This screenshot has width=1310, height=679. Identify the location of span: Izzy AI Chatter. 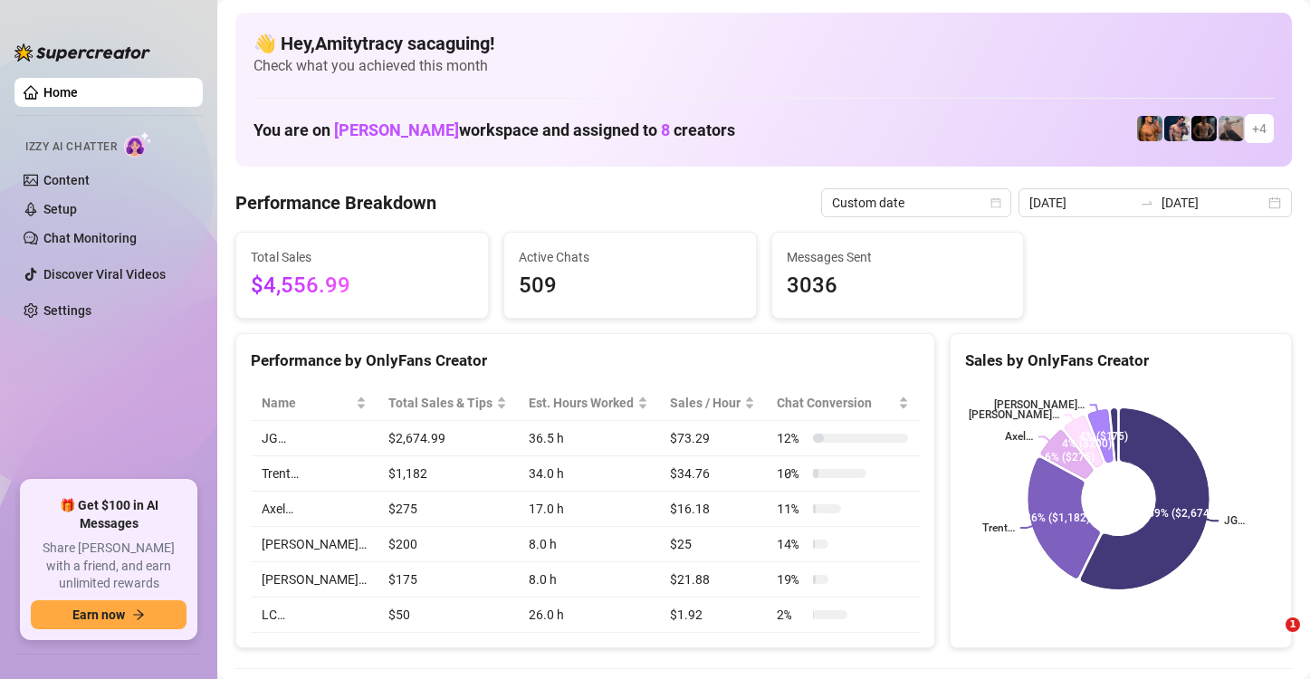
(71, 147).